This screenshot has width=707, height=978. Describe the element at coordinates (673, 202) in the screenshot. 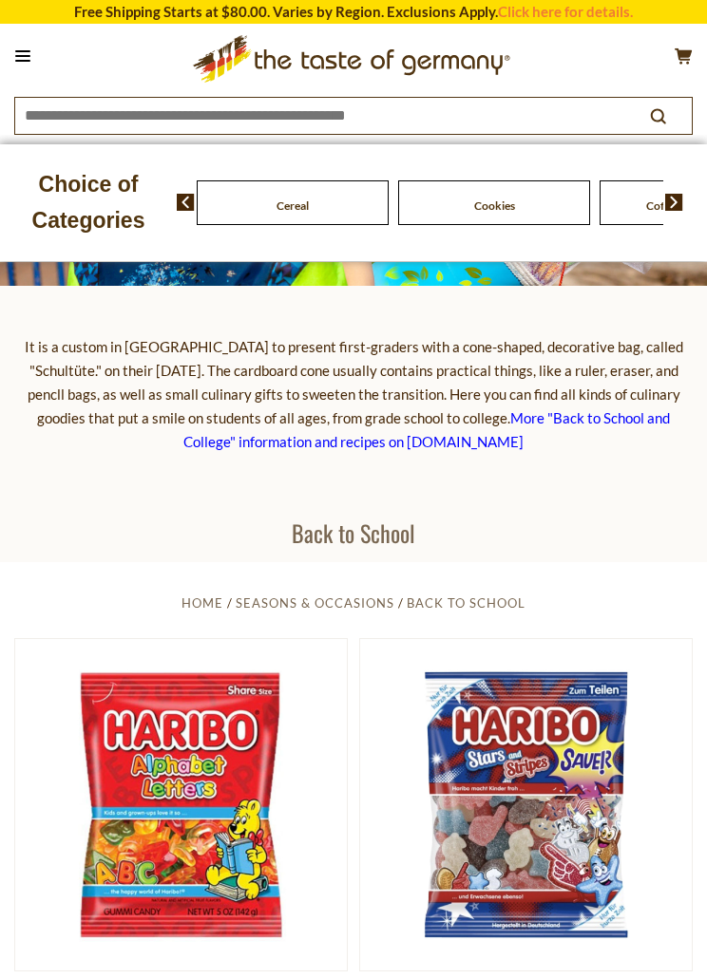

I see `img: next arrow` at that location.